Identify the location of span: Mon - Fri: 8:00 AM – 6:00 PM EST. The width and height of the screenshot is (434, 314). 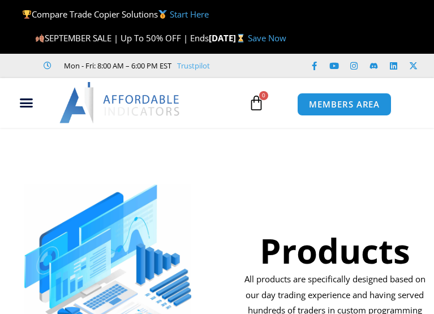
(116, 66).